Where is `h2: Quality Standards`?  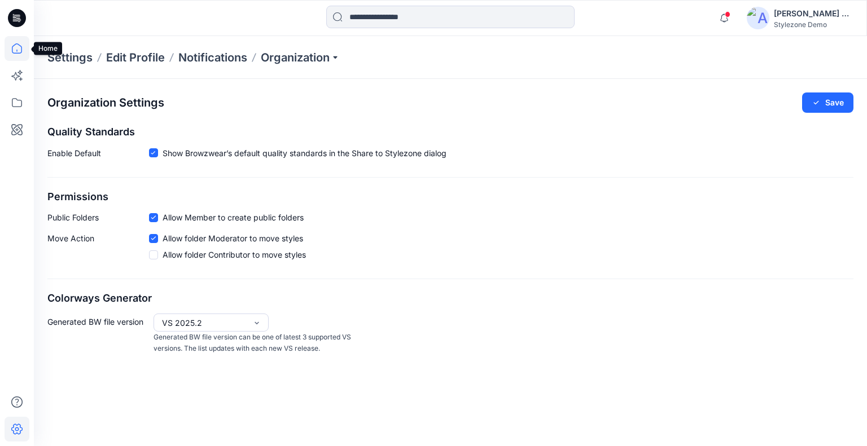
h2: Quality Standards is located at coordinates (450, 132).